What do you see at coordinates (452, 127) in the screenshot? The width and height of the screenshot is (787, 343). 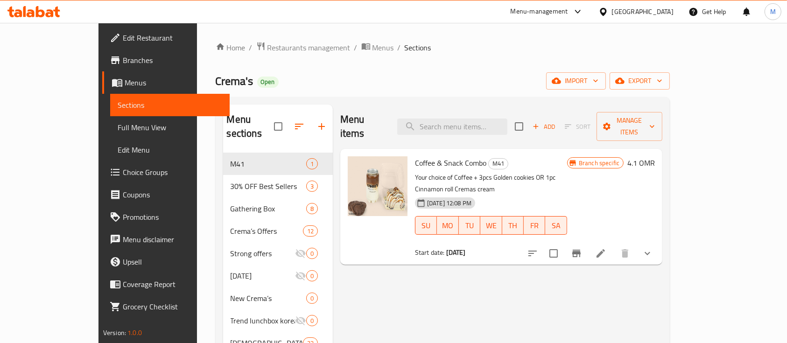 I see `input: search` at bounding box center [452, 127].